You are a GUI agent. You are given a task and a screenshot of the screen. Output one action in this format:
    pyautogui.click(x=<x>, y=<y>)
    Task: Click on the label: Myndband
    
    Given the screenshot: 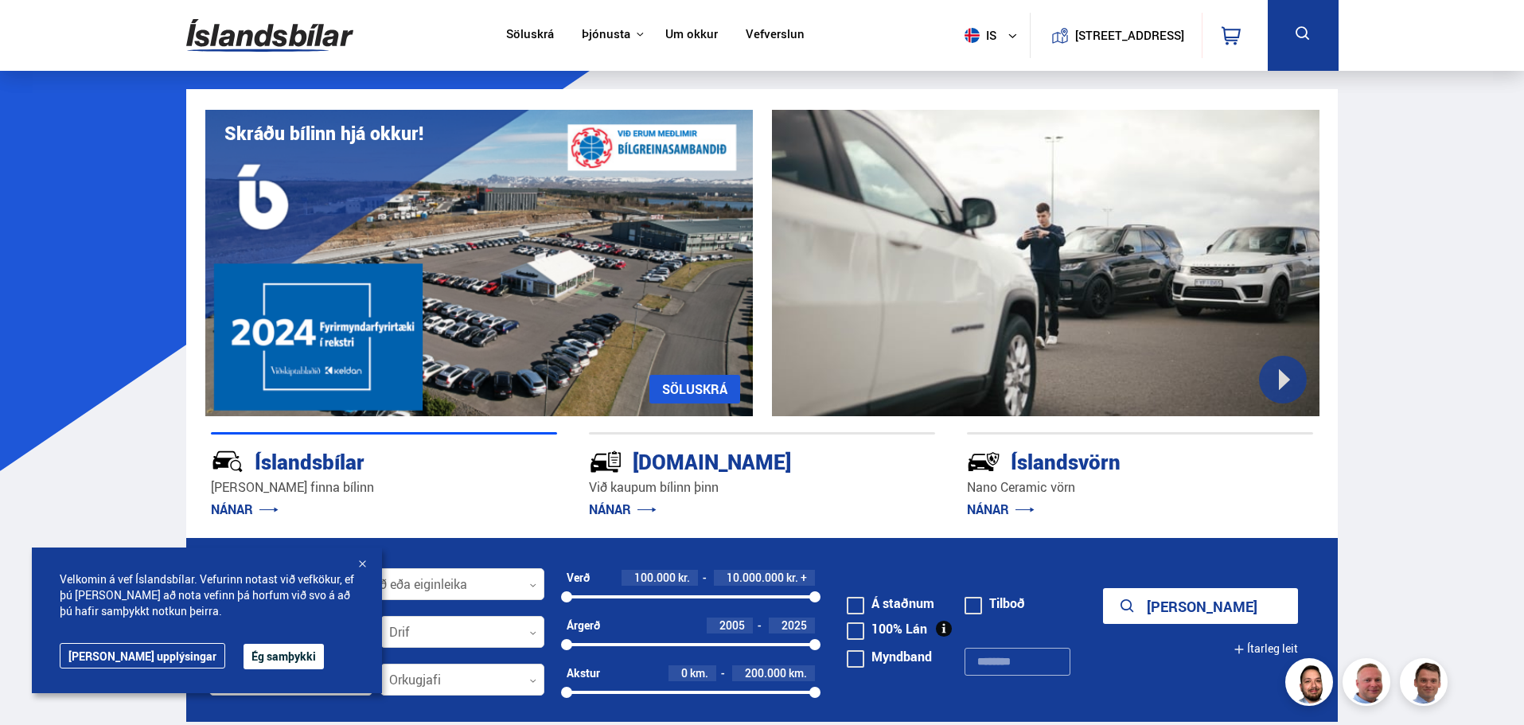 What is the action you would take?
    pyautogui.click(x=889, y=657)
    